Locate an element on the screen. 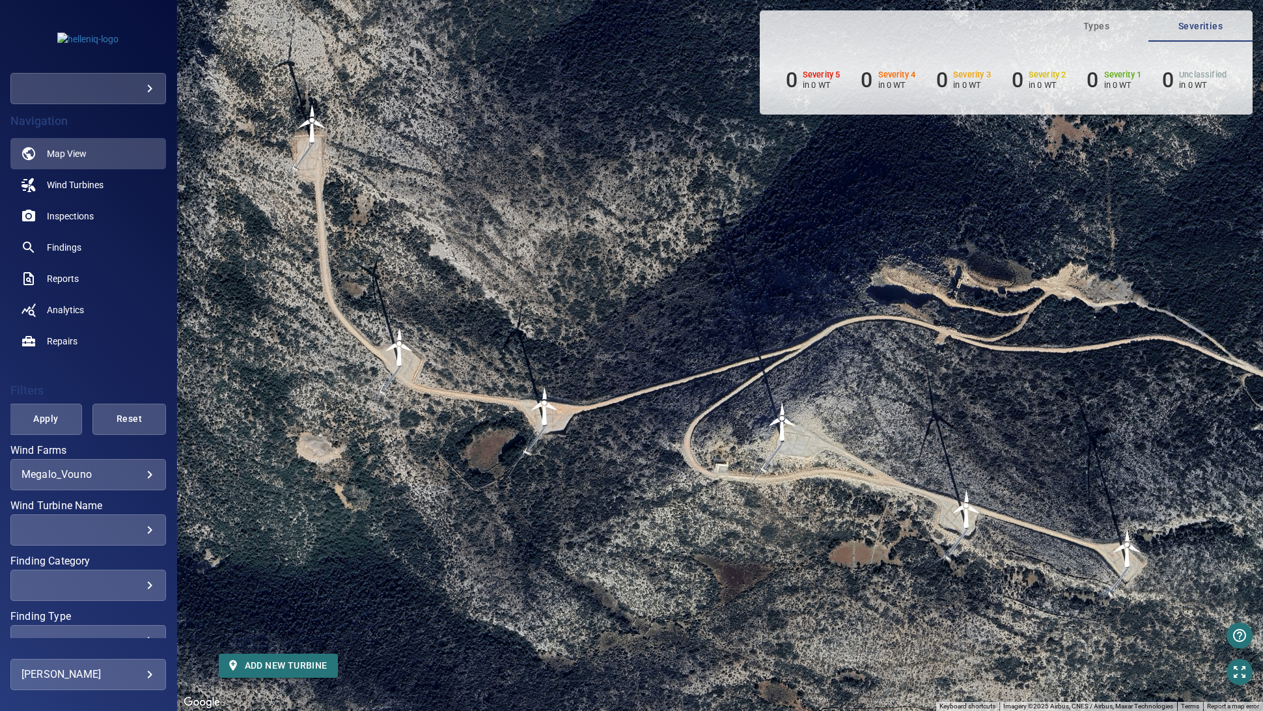 The width and height of the screenshot is (1263, 711). button: Apply is located at coordinates (46, 419).